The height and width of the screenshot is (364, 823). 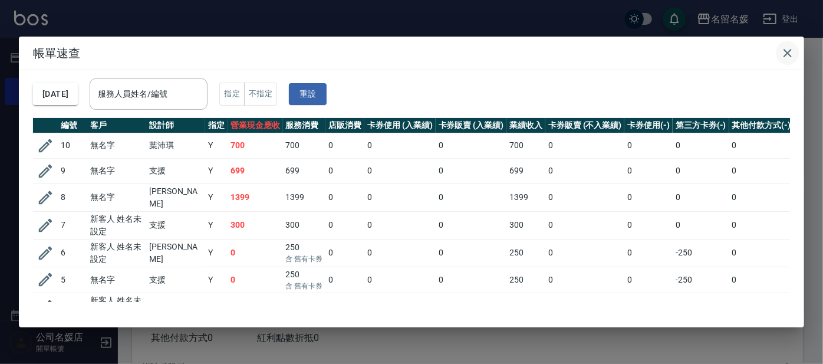 I want to click on th: 設計師, so click(x=176, y=126).